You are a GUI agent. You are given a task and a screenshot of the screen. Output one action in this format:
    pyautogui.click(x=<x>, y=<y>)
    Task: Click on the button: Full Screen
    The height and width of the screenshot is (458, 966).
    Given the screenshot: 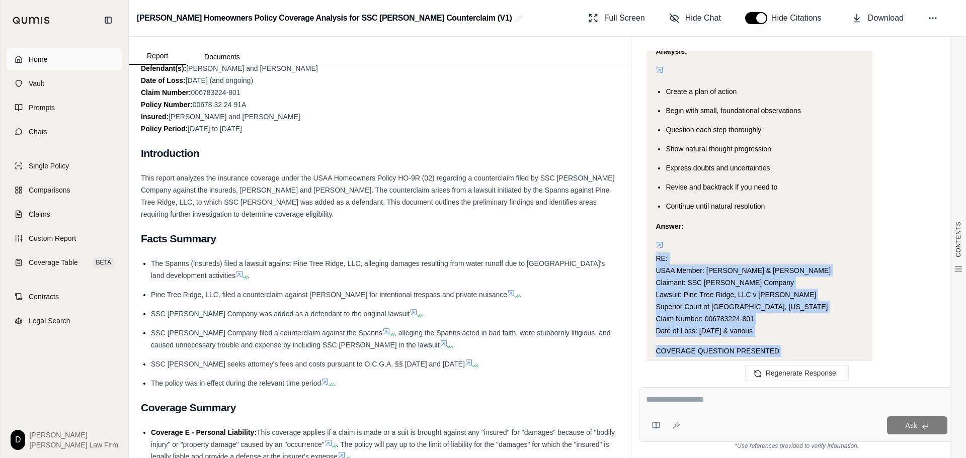 What is the action you would take?
    pyautogui.click(x=616, y=18)
    